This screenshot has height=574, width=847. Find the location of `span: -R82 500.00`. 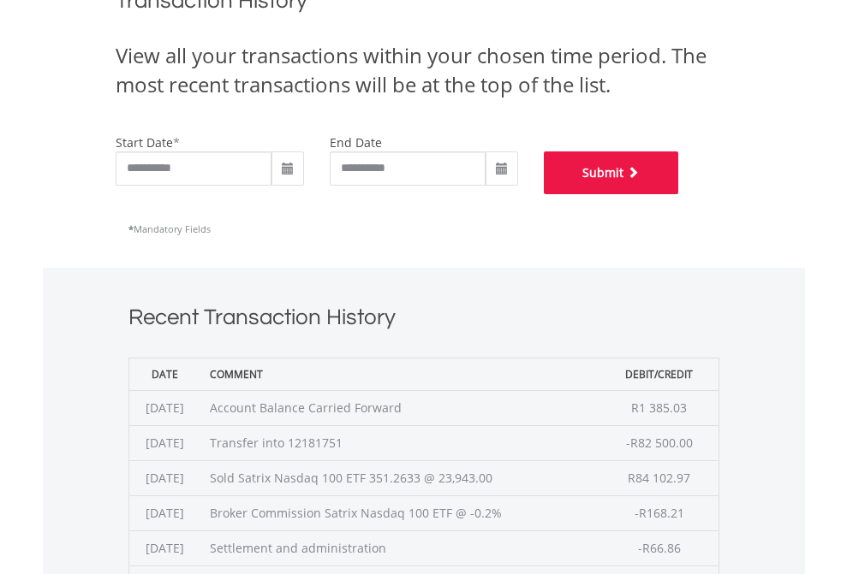

span: -R82 500.00 is located at coordinates (659, 443).